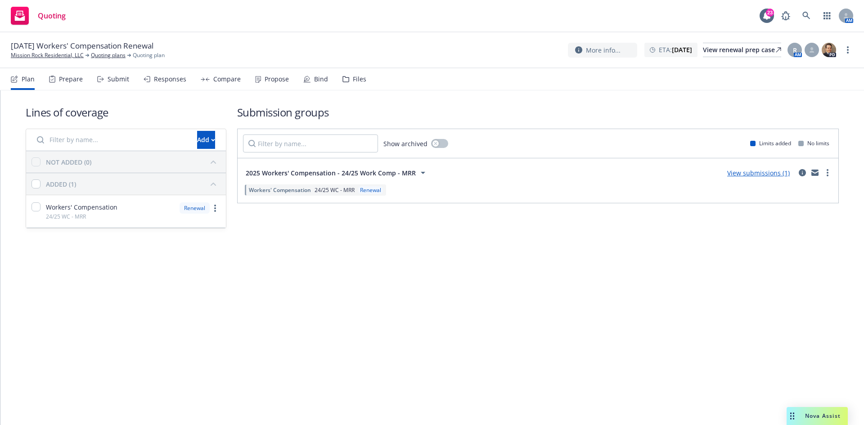 The width and height of the screenshot is (864, 425). I want to click on button: More info..., so click(603, 50).